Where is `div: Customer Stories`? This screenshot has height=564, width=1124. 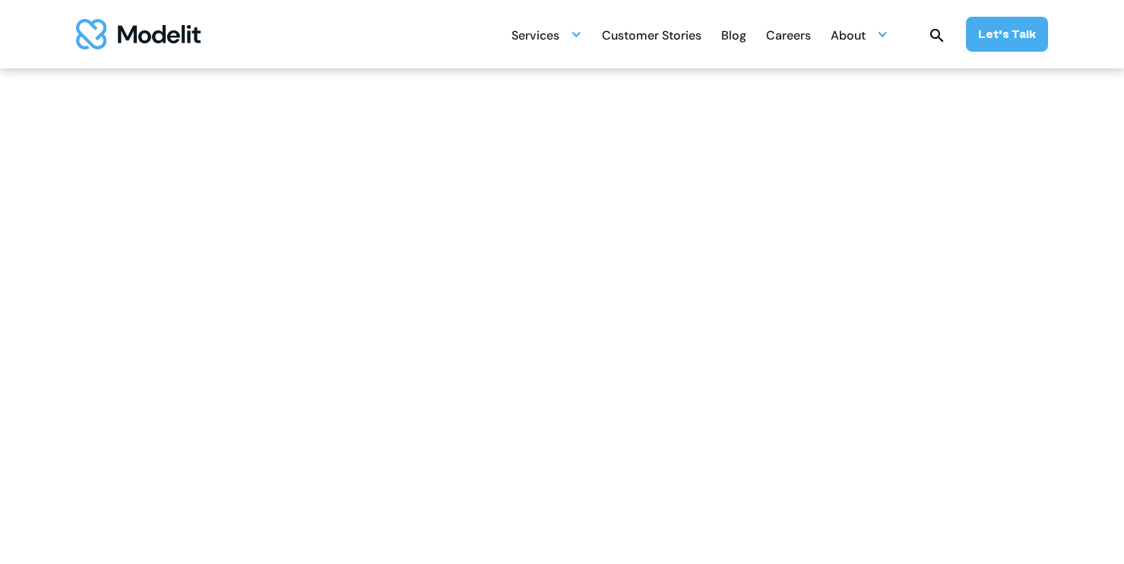
div: Customer Stories is located at coordinates (651, 36).